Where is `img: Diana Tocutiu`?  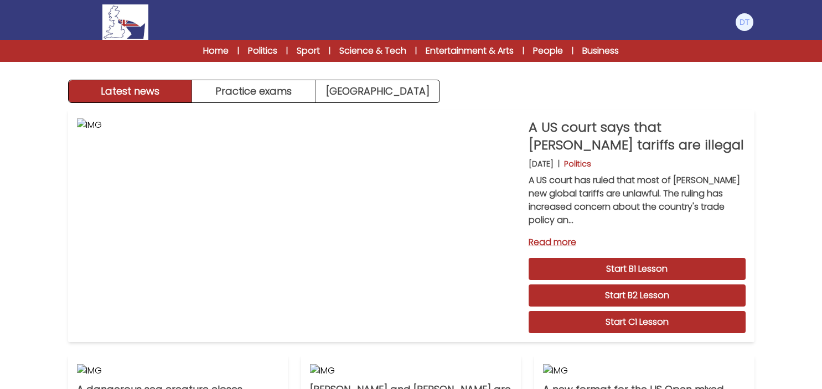 img: Diana Tocutiu is located at coordinates (745, 22).